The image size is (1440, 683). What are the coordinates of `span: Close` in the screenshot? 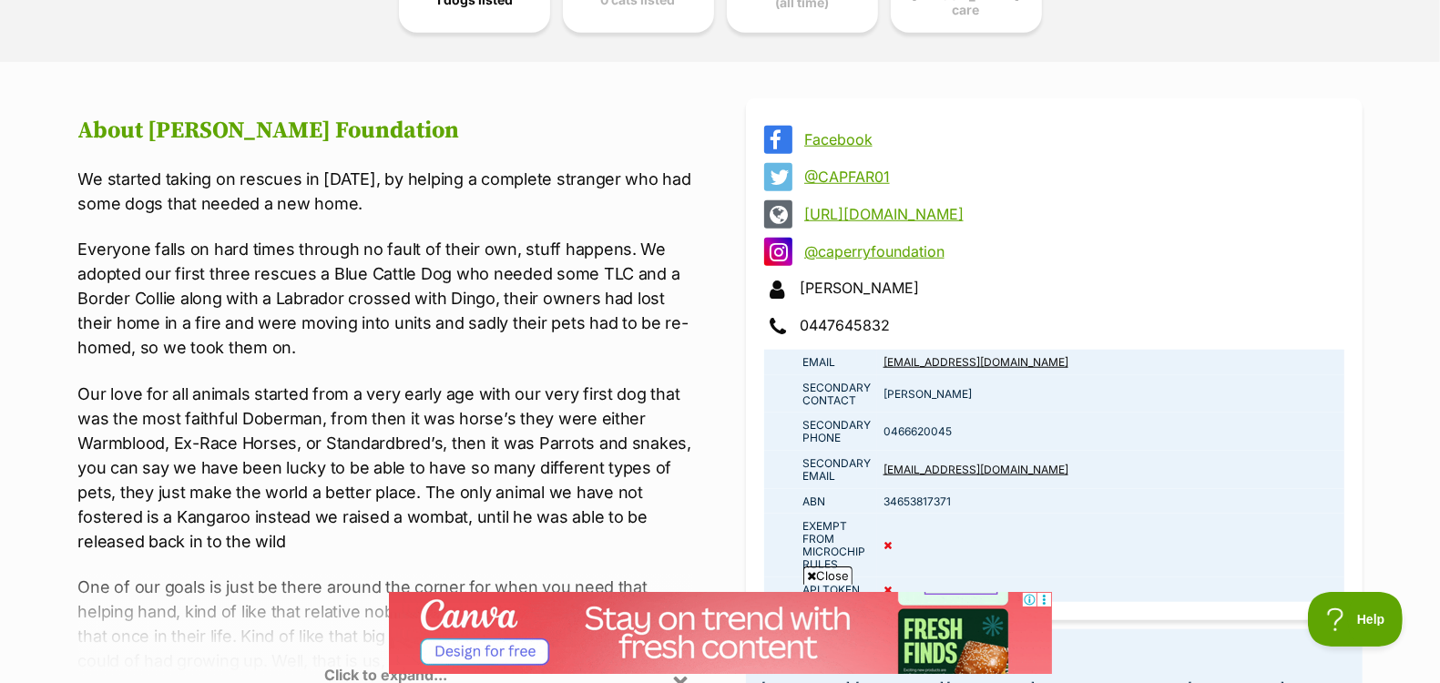 It's located at (828, 576).